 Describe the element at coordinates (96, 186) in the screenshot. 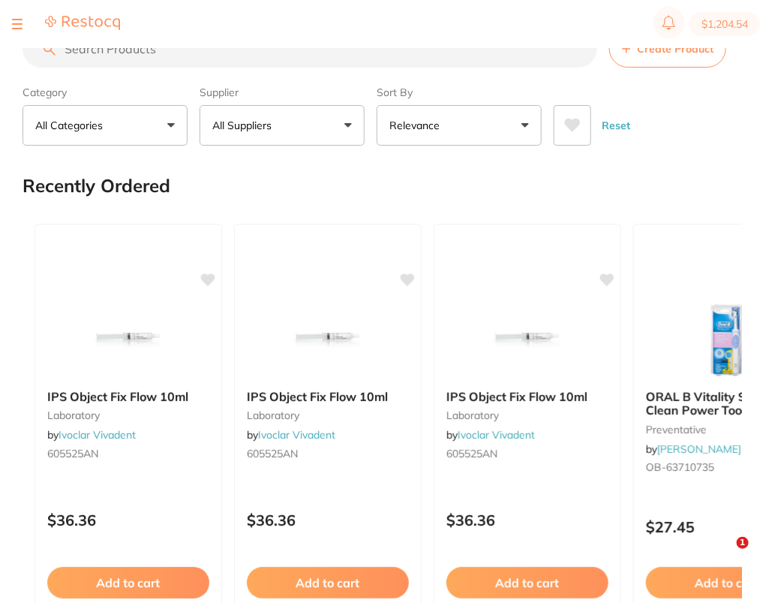

I see `h2: Recently Ordered` at that location.